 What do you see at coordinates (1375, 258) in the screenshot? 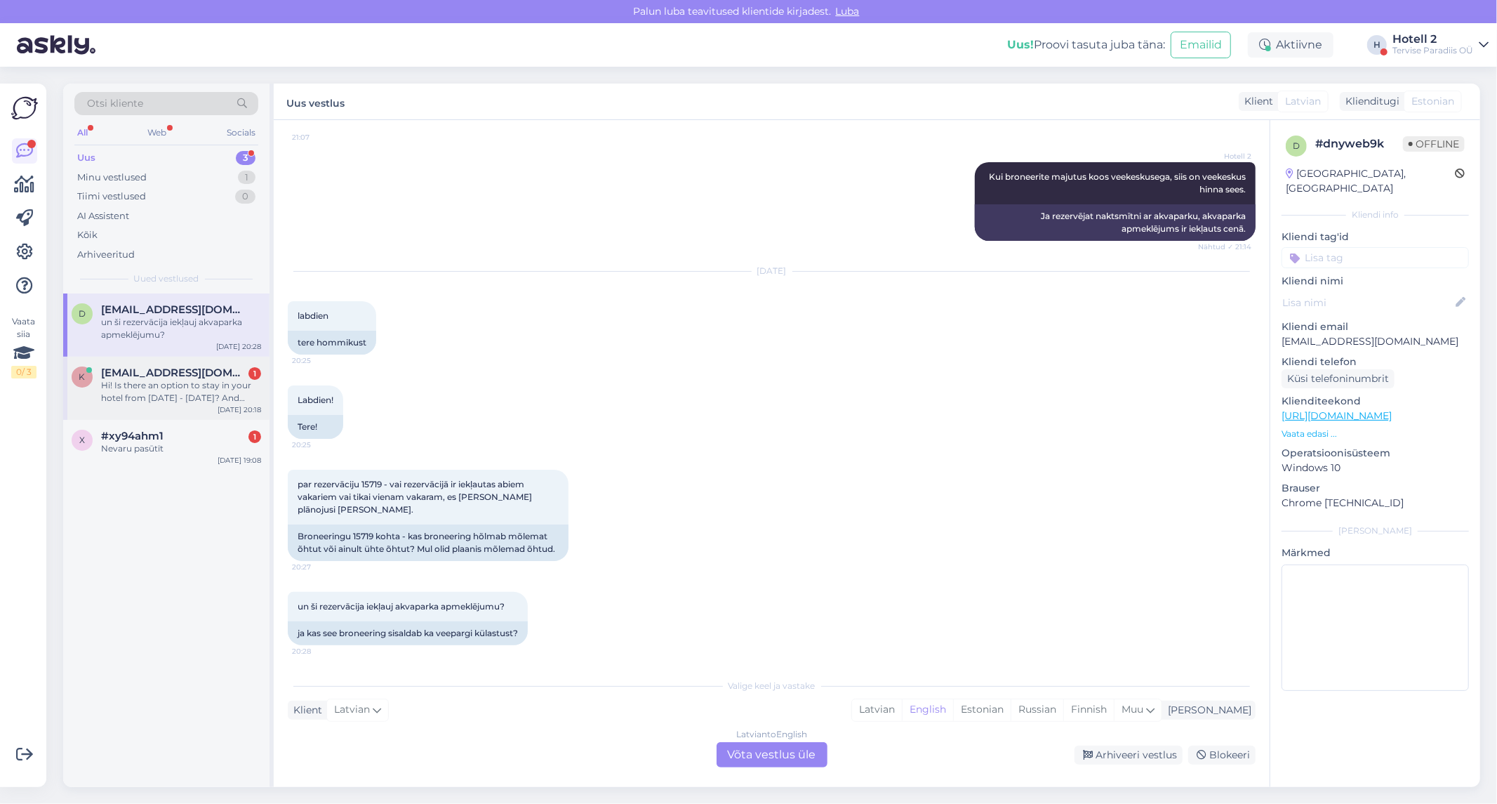
I see `input: Lisa tag` at bounding box center [1375, 258].